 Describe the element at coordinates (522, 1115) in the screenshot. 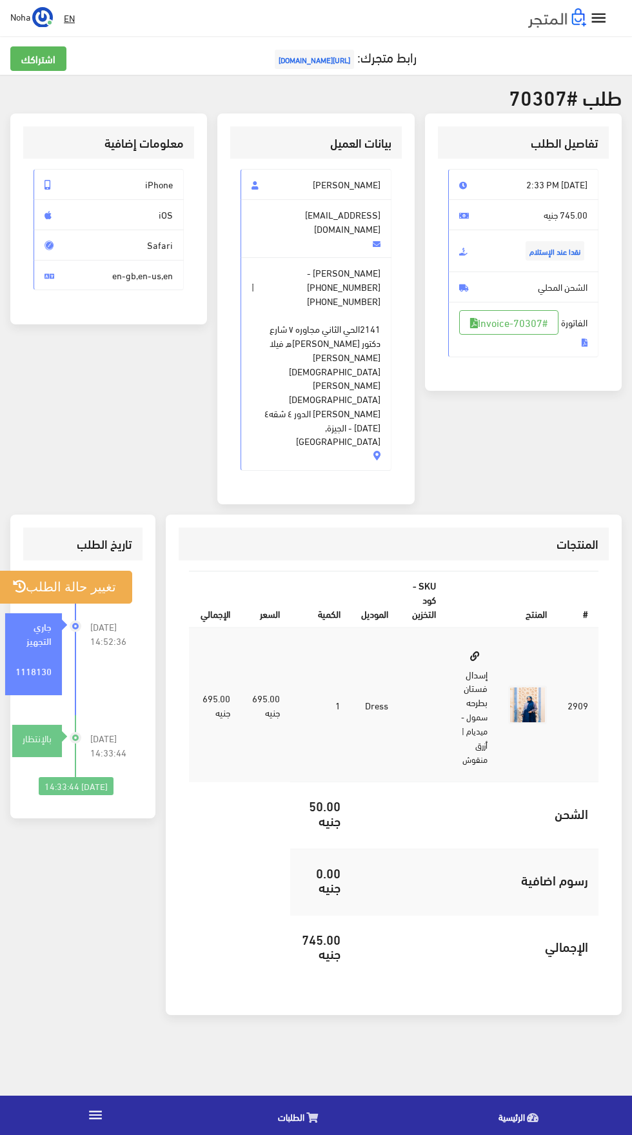

I see `a: الرئيسية` at that location.